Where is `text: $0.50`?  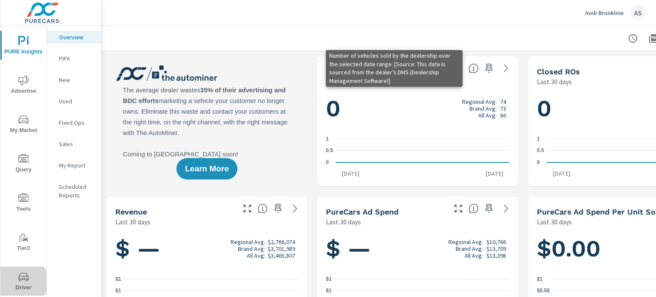
text: $0.50 is located at coordinates (544, 291).